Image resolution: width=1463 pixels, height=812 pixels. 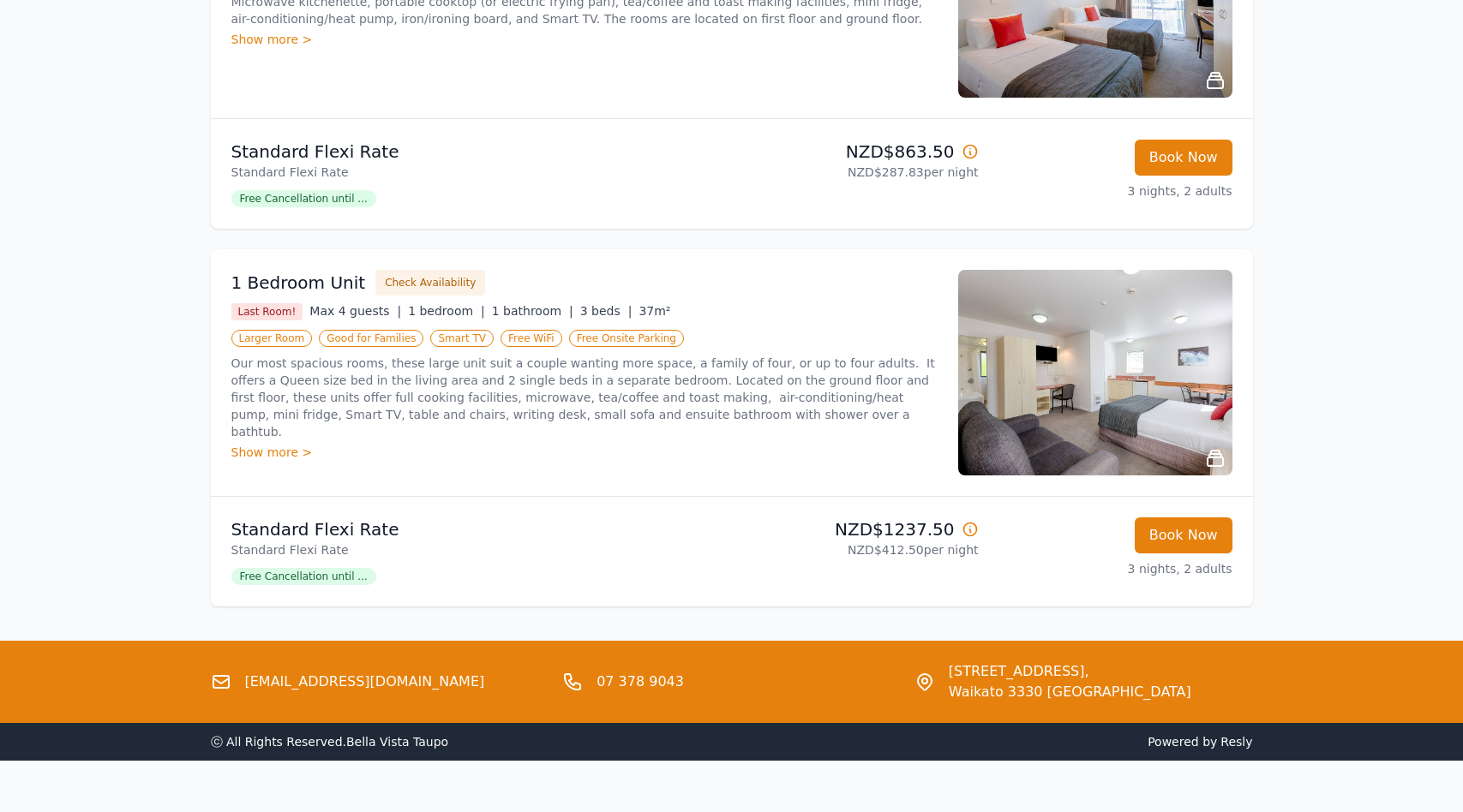 I want to click on span: Free WiFi, so click(x=531, y=339).